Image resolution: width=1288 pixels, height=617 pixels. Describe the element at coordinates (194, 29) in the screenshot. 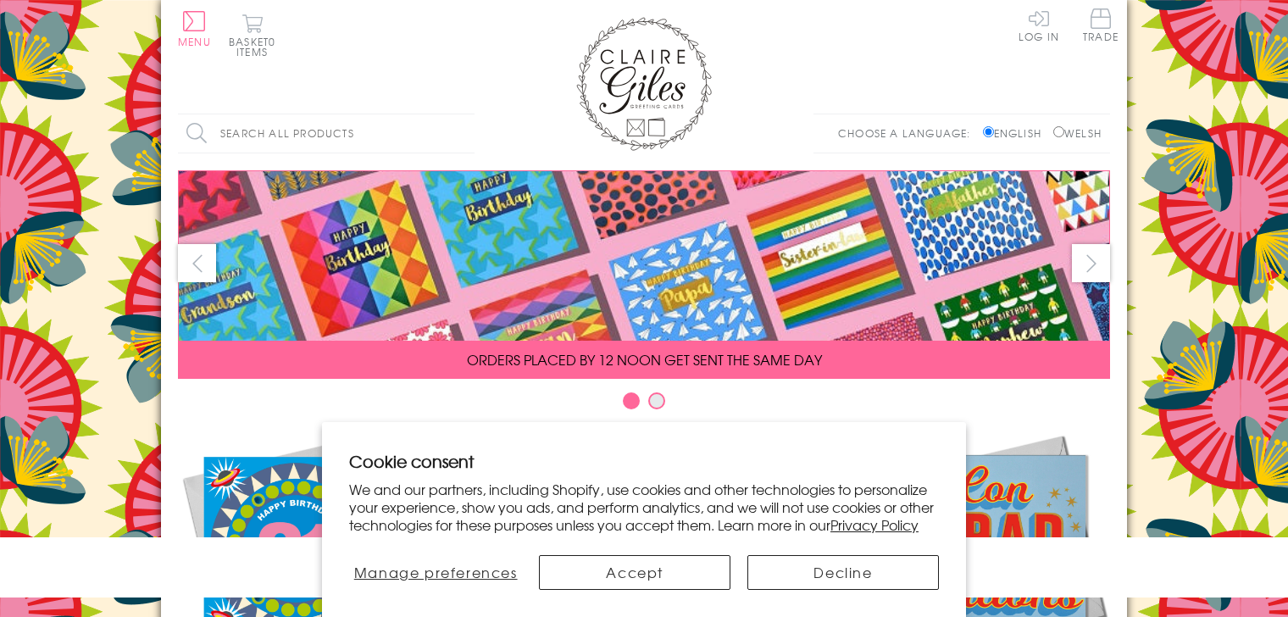

I see `button: Menu` at that location.